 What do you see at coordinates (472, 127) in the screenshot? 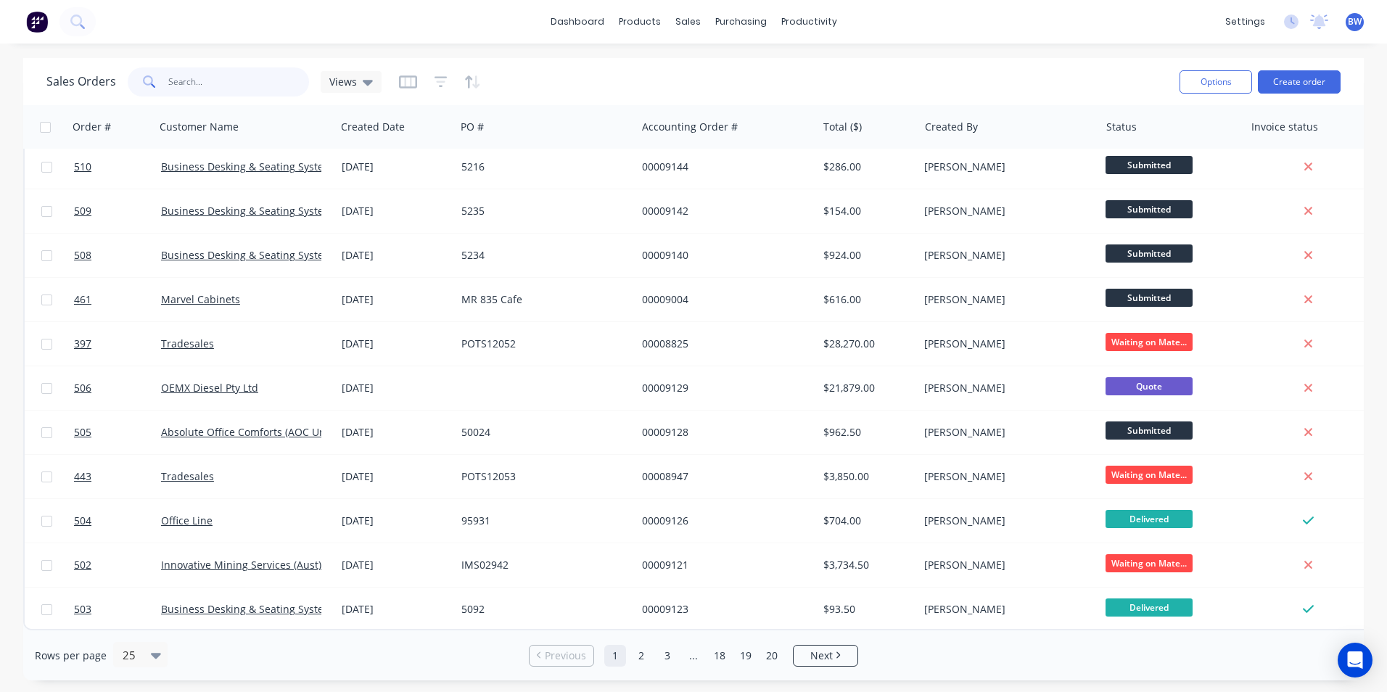
I see `div: PO #` at bounding box center [472, 127].